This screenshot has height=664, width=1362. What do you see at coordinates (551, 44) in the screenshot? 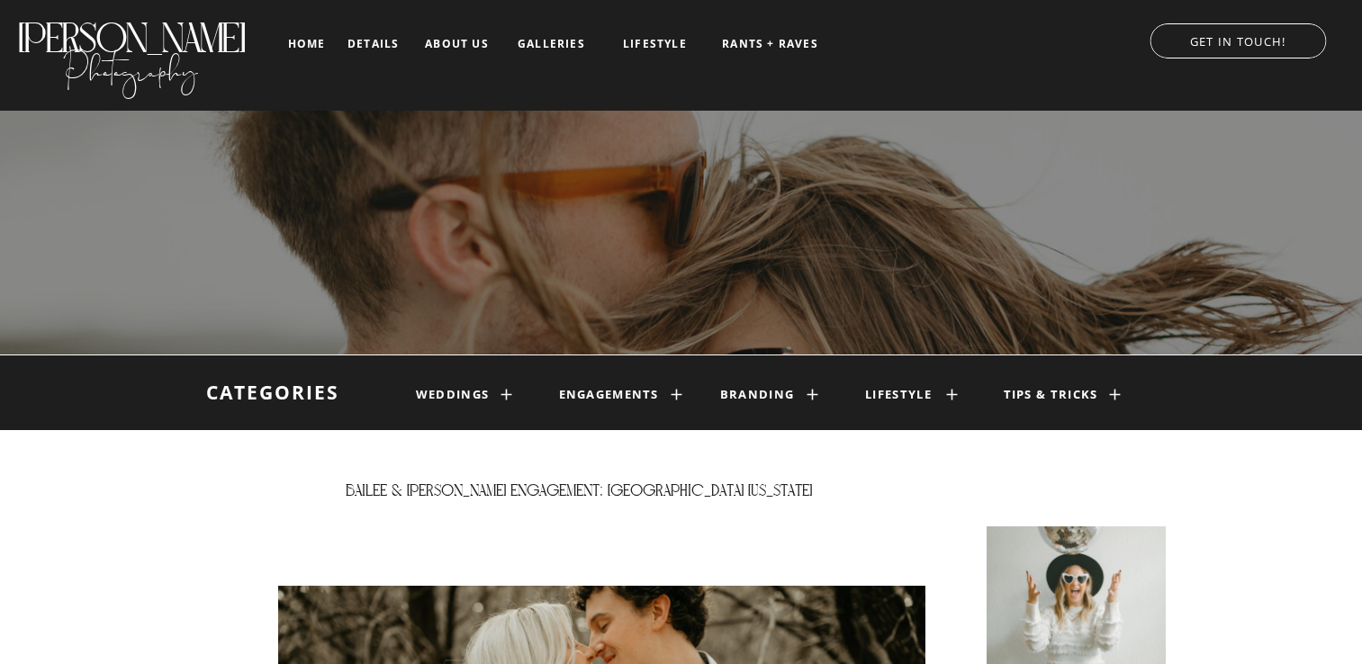
I see `a: galleries` at bounding box center [551, 44].